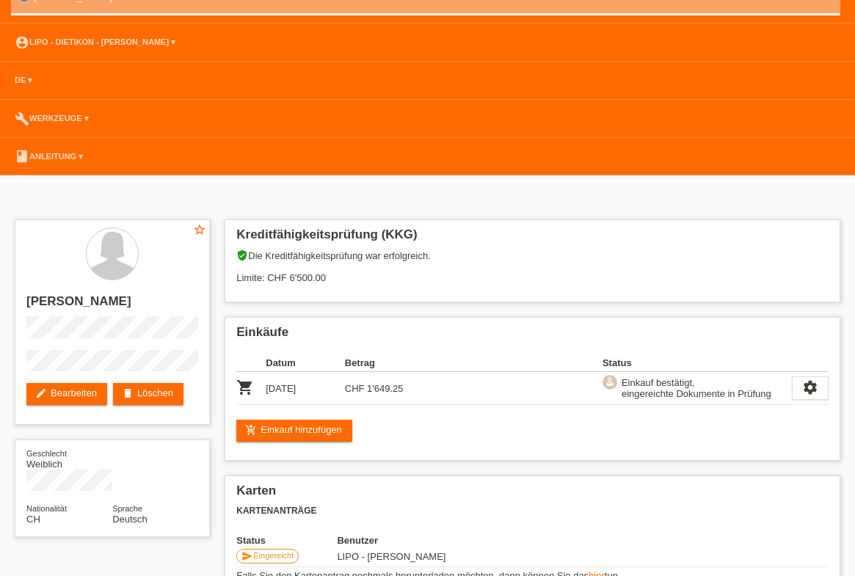  What do you see at coordinates (200, 230) in the screenshot?
I see `i: star_border` at bounding box center [200, 230].